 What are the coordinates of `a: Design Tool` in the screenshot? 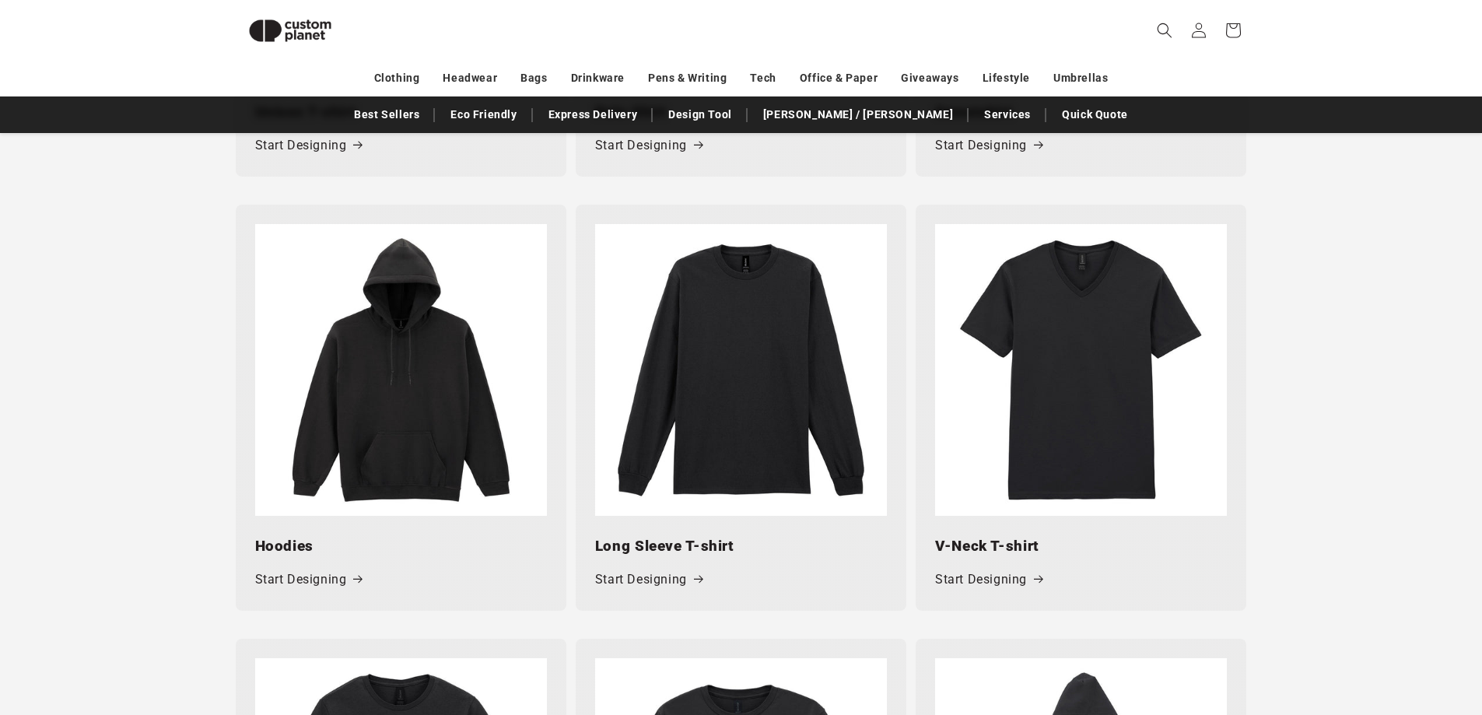 It's located at (700, 114).